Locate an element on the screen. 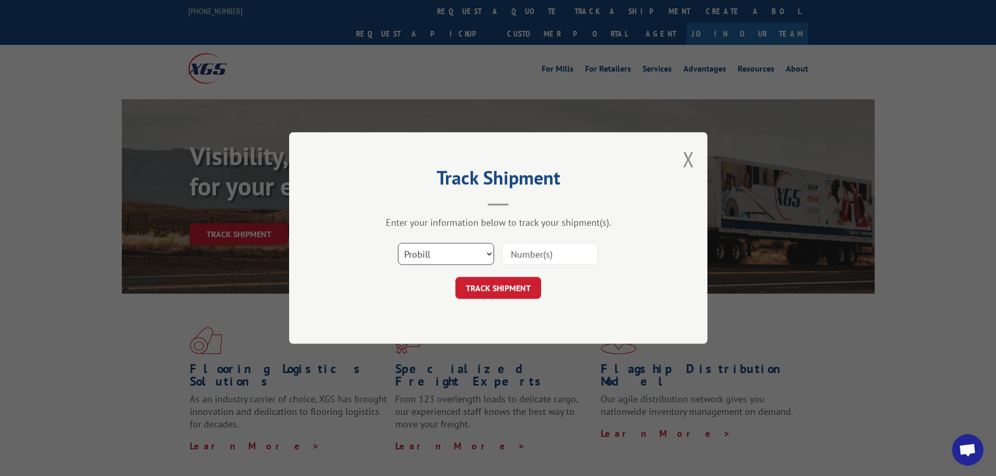 This screenshot has height=476, width=996. input: Number(s) is located at coordinates (550, 254).